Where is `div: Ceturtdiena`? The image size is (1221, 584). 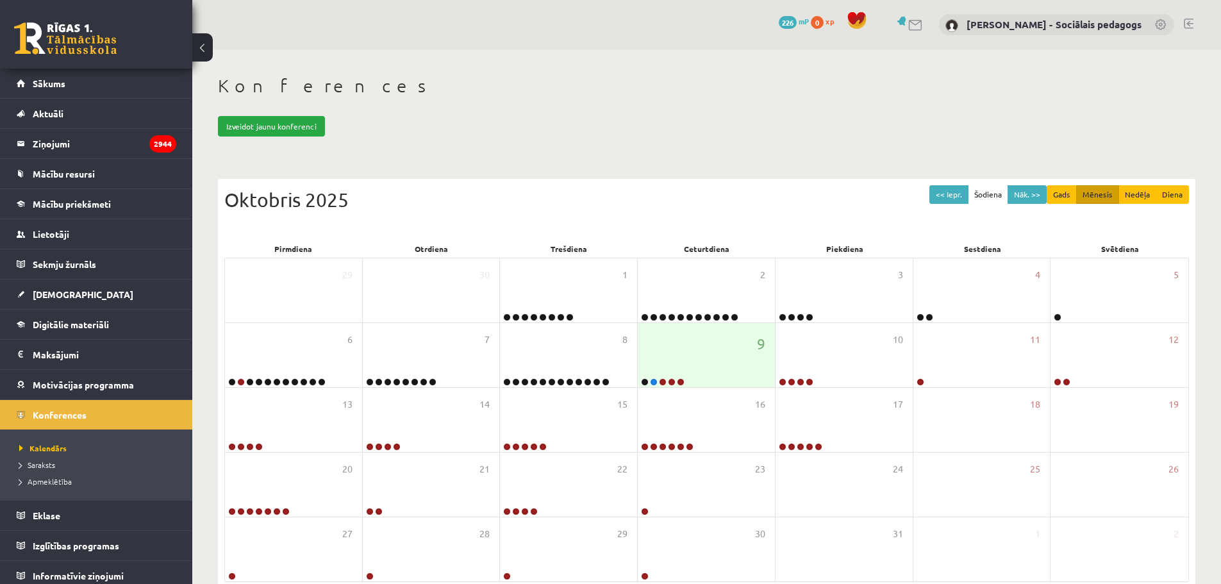 div: Ceturtdiena is located at coordinates (706, 249).